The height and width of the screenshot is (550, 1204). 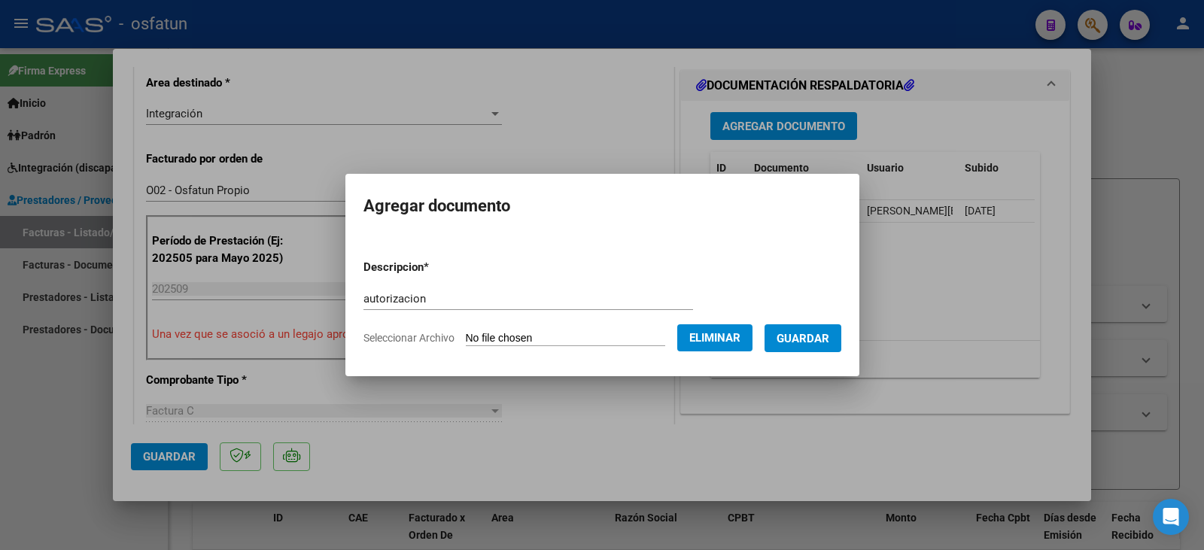 What do you see at coordinates (602, 206) in the screenshot?
I see `h2: Agregar documento` at bounding box center [602, 206].